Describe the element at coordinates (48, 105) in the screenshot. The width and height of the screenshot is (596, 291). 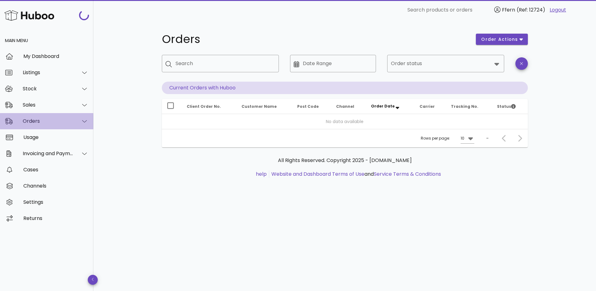
I see `div: Sales` at that location.